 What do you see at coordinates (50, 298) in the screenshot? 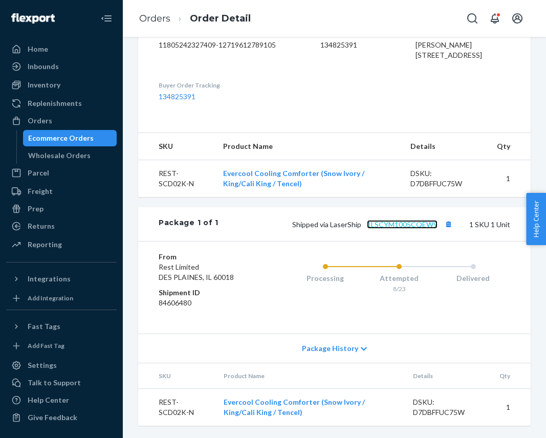
I see `div: Add Integration` at bounding box center [50, 298].